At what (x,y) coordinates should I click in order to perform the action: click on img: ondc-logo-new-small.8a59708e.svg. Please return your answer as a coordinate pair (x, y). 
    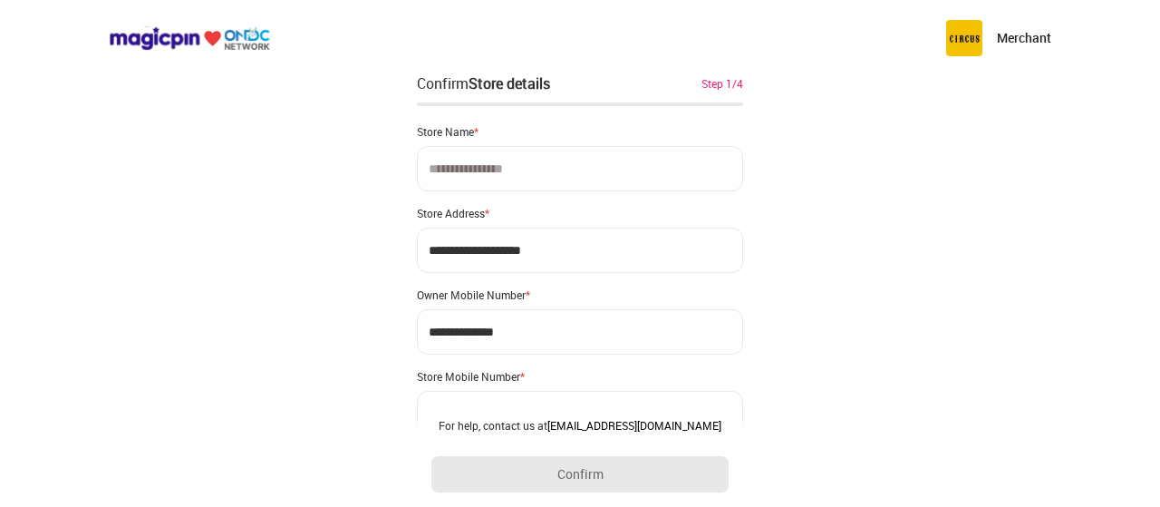
    Looking at the image, I should click on (189, 38).